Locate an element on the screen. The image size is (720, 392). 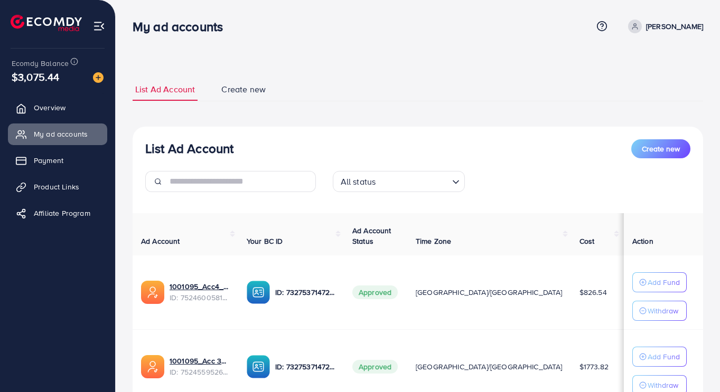
span: ID: 7524559526306070535 is located at coordinates (200, 372).